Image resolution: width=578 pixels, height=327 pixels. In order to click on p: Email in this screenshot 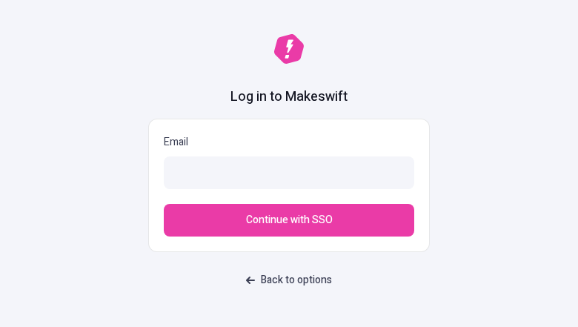, I will do `click(289, 142)`.